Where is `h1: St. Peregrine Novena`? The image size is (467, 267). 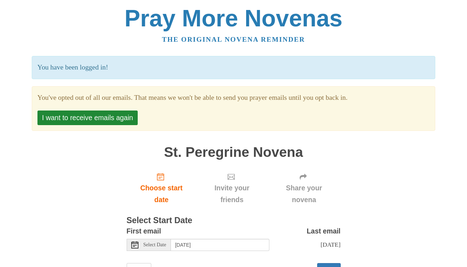
h1: St. Peregrine Novena is located at coordinates (234, 152).